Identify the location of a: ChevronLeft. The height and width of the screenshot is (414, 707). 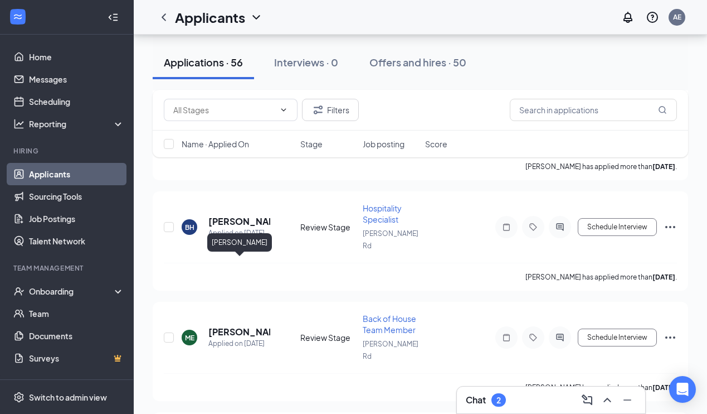
(164, 17).